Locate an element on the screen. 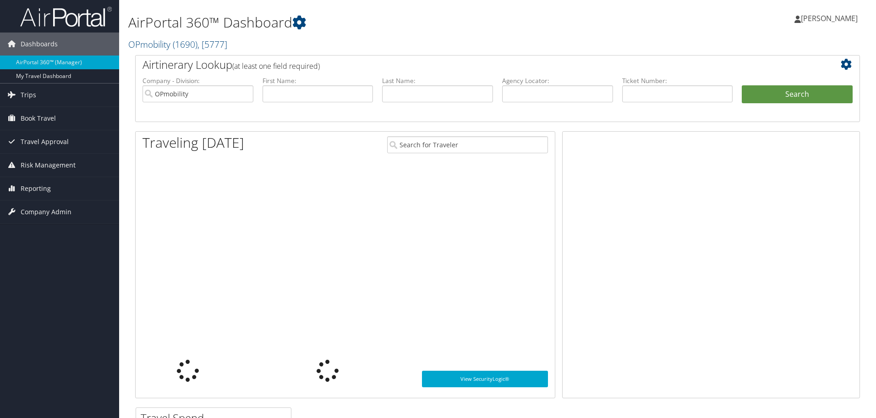 This screenshot has height=418, width=876. label: Company - Division: is located at coordinates (198, 81).